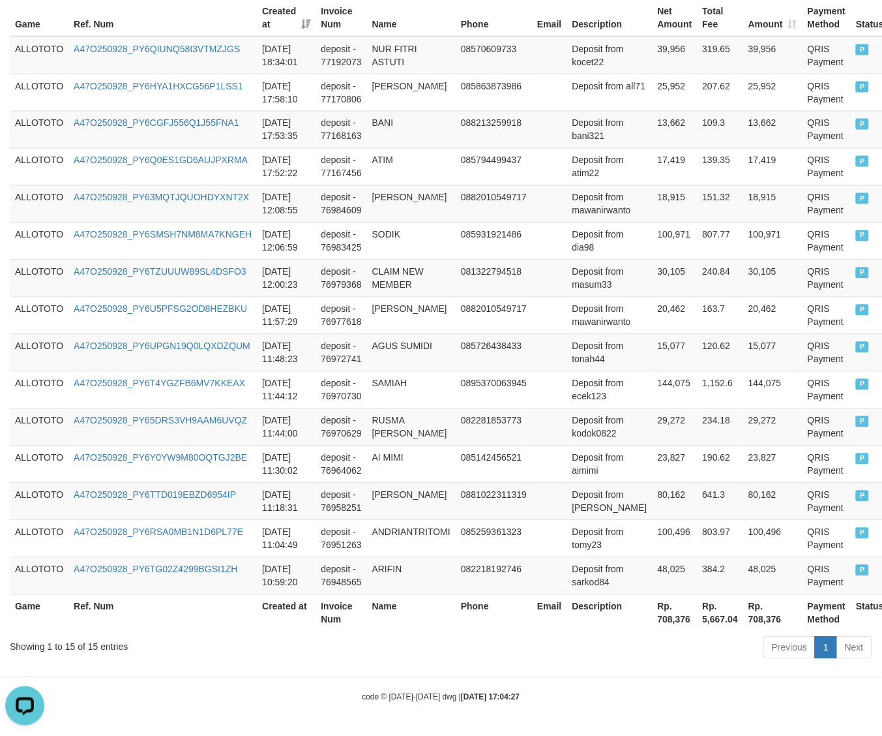 This screenshot has height=736, width=882. What do you see at coordinates (610, 427) in the screenshot?
I see `td: Deposit from kodok0822` at bounding box center [610, 427].